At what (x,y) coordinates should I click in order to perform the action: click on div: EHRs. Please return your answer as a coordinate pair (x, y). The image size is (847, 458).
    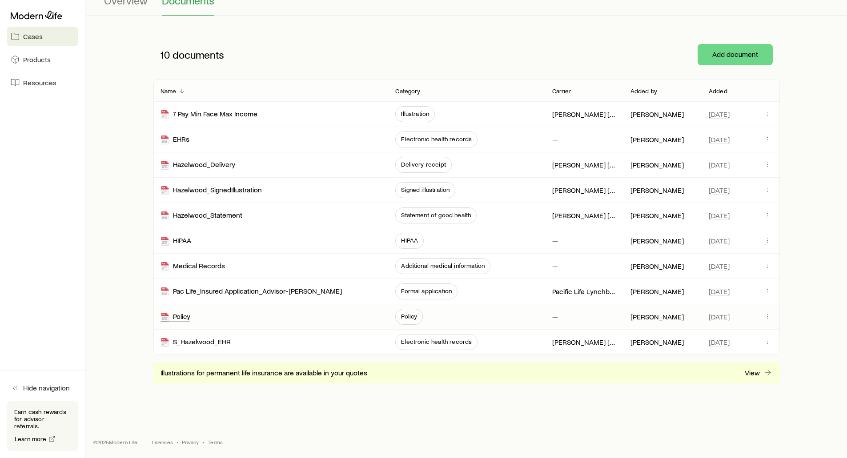
    Looking at the image, I should click on (175, 140).